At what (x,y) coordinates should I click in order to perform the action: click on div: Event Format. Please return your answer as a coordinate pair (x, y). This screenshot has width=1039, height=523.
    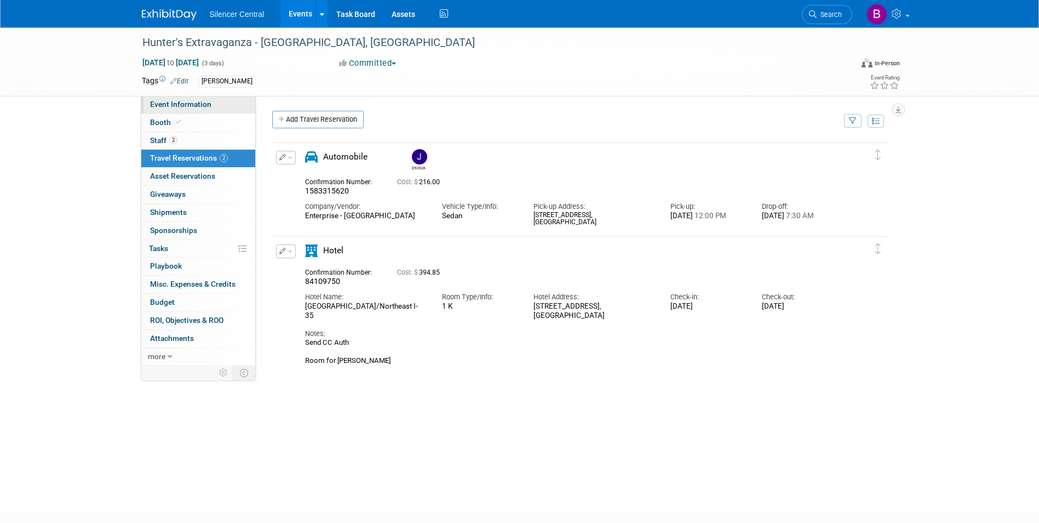
    Looking at the image, I should click on (844, 65).